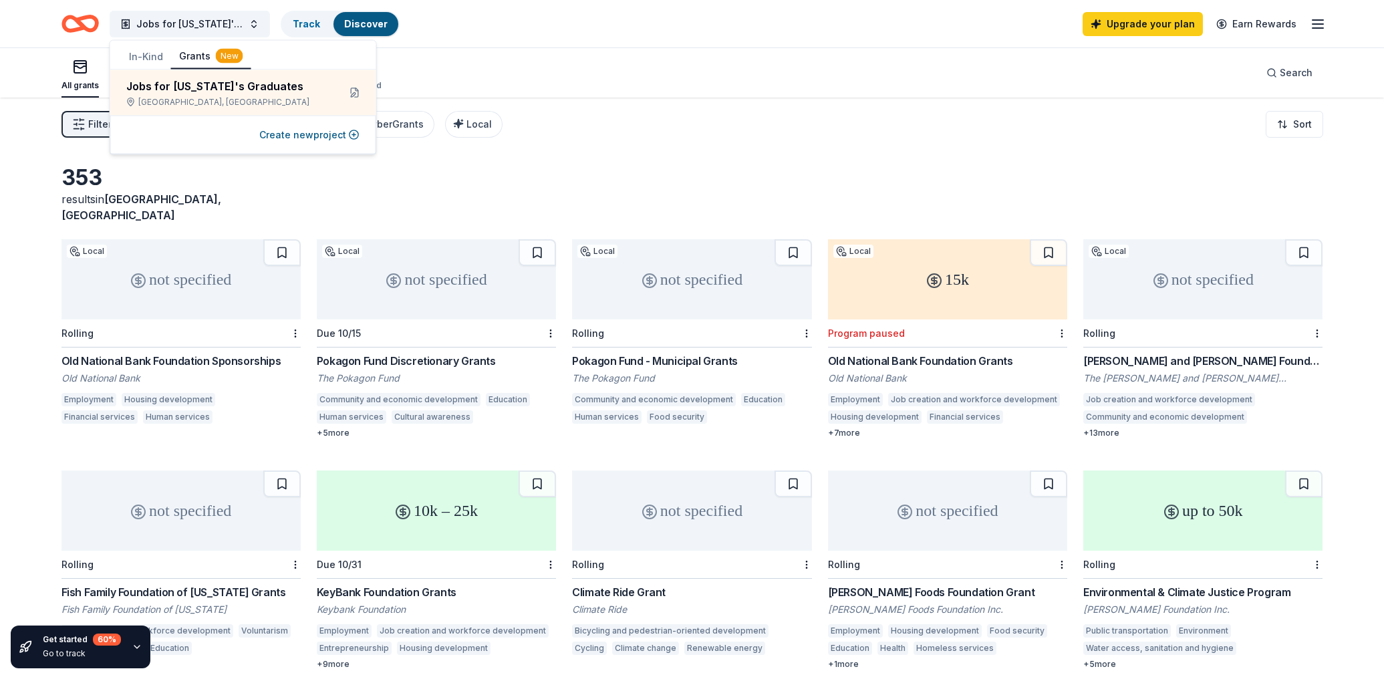 This screenshot has width=1384, height=679. Describe the element at coordinates (366, 23) in the screenshot. I see `a: Discover` at that location.